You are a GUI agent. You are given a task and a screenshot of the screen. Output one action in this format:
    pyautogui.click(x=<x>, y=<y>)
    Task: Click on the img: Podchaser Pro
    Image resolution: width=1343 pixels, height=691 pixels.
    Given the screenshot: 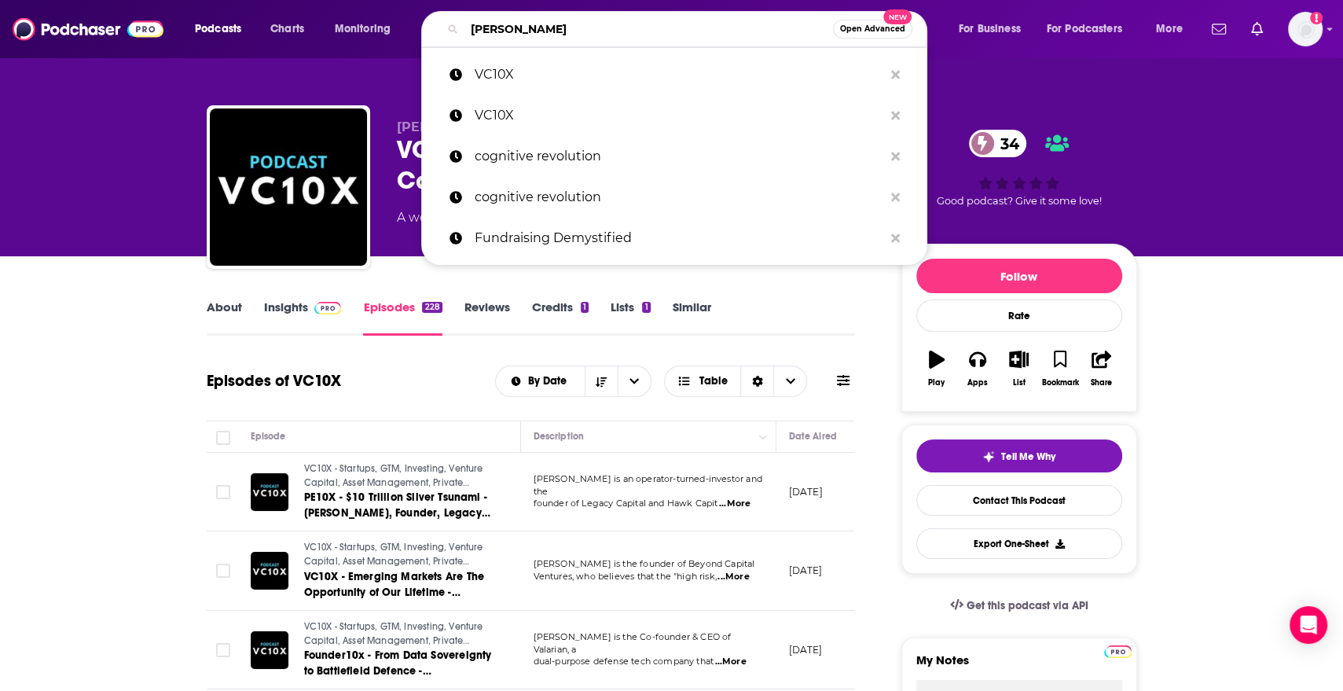 What is the action you would take?
    pyautogui.click(x=1117, y=651)
    